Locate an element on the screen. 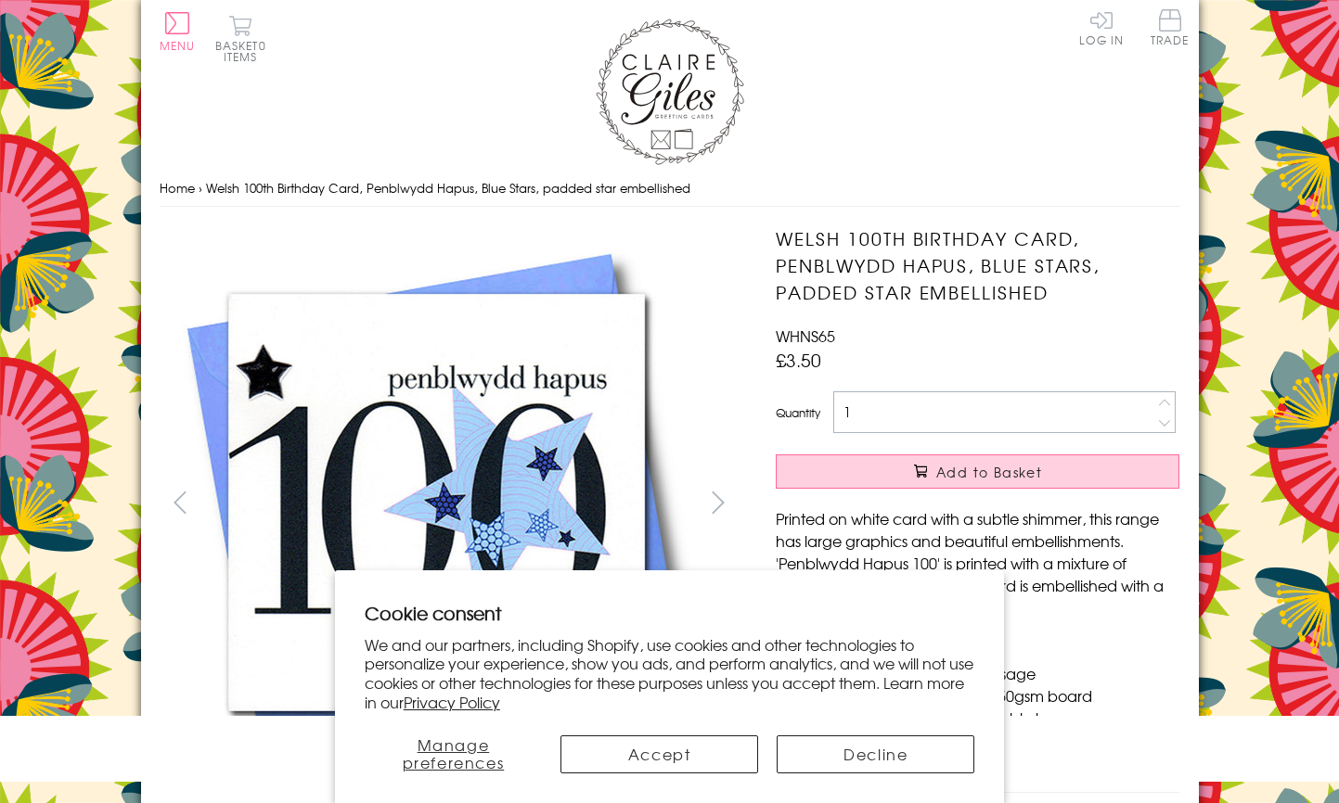 The image size is (1339, 803). button: Basket0 items is located at coordinates (240, 38).